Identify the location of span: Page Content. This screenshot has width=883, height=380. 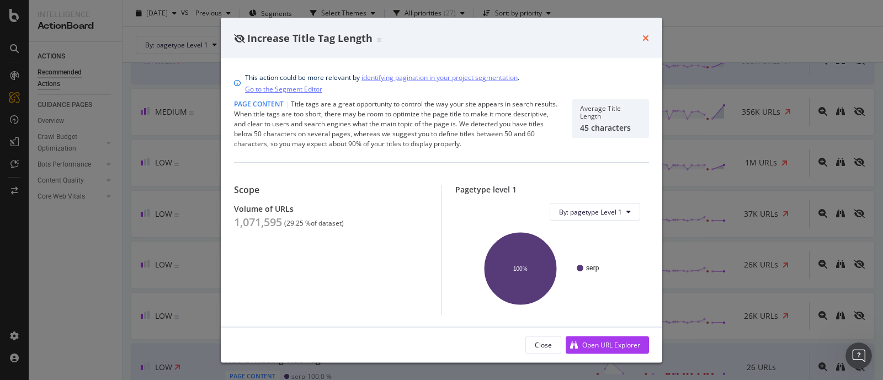
(259, 104).